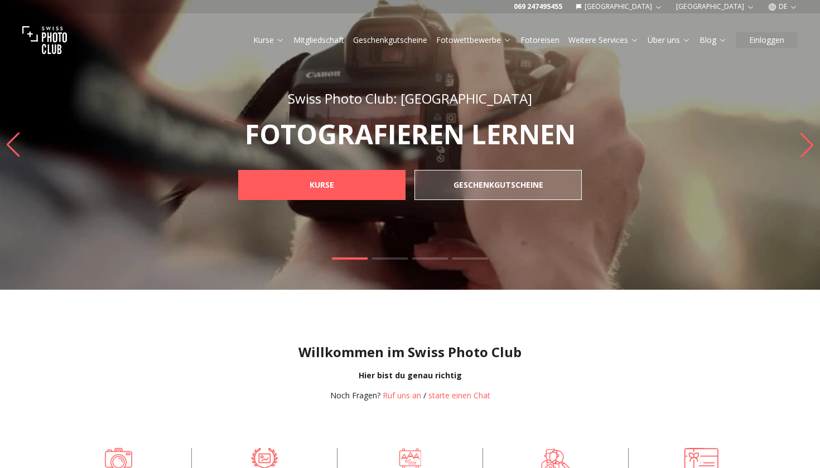 Image resolution: width=820 pixels, height=468 pixels. Describe the element at coordinates (603, 40) in the screenshot. I see `button: Weitere Services` at that location.